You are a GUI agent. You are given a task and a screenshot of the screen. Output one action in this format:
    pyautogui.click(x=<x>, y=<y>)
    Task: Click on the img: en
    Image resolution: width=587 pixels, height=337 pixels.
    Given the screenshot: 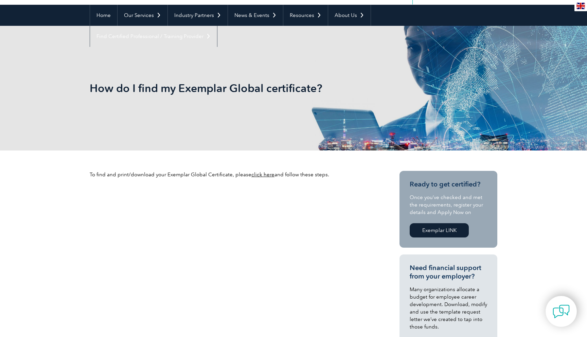 What is the action you would take?
    pyautogui.click(x=580, y=6)
    